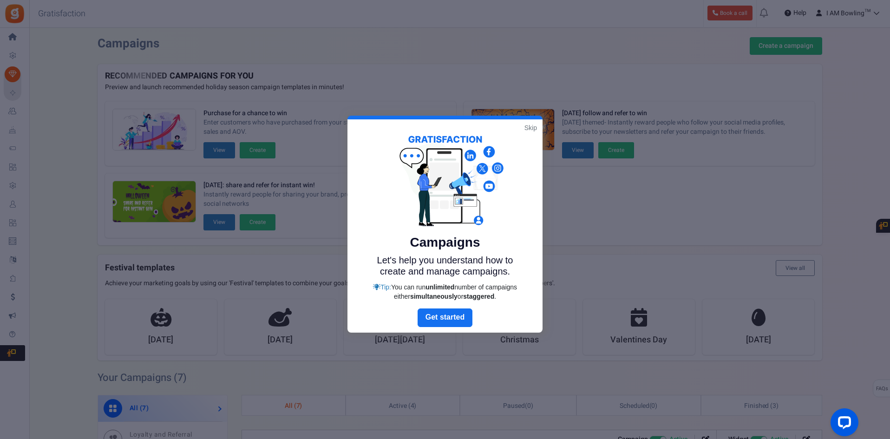 This screenshot has width=890, height=439. What do you see at coordinates (445, 242) in the screenshot?
I see `h5: Campaigns` at bounding box center [445, 242].